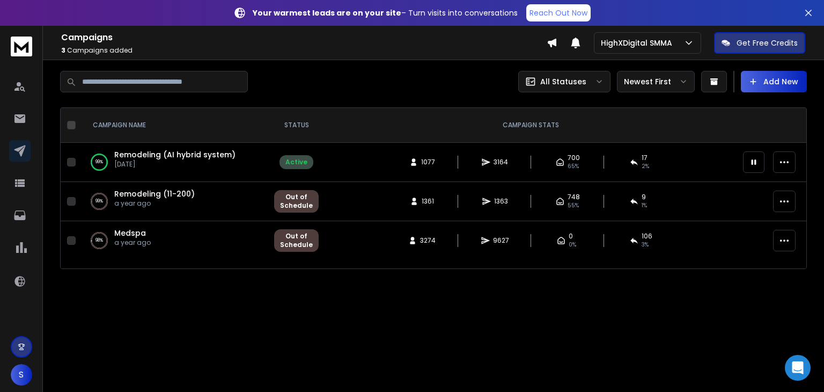 This screenshot has width=824, height=392. Describe the element at coordinates (656, 82) in the screenshot. I see `button: Newest First` at that location.